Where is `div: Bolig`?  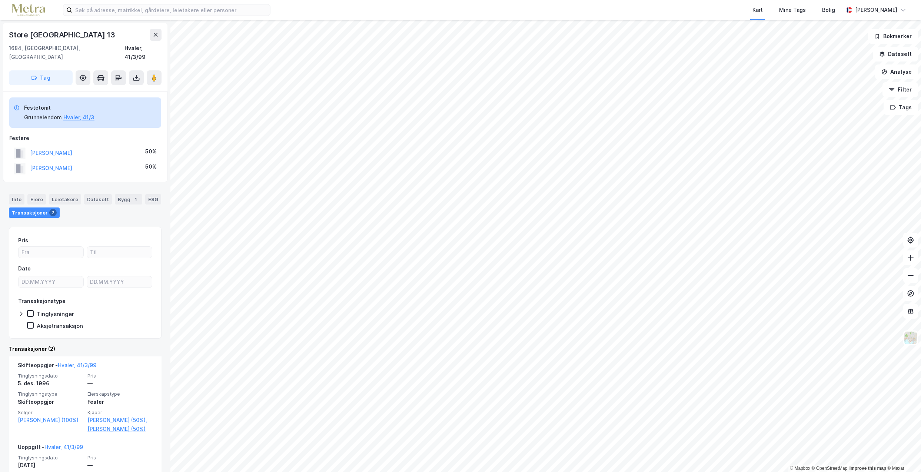 div: Bolig is located at coordinates (829, 10).